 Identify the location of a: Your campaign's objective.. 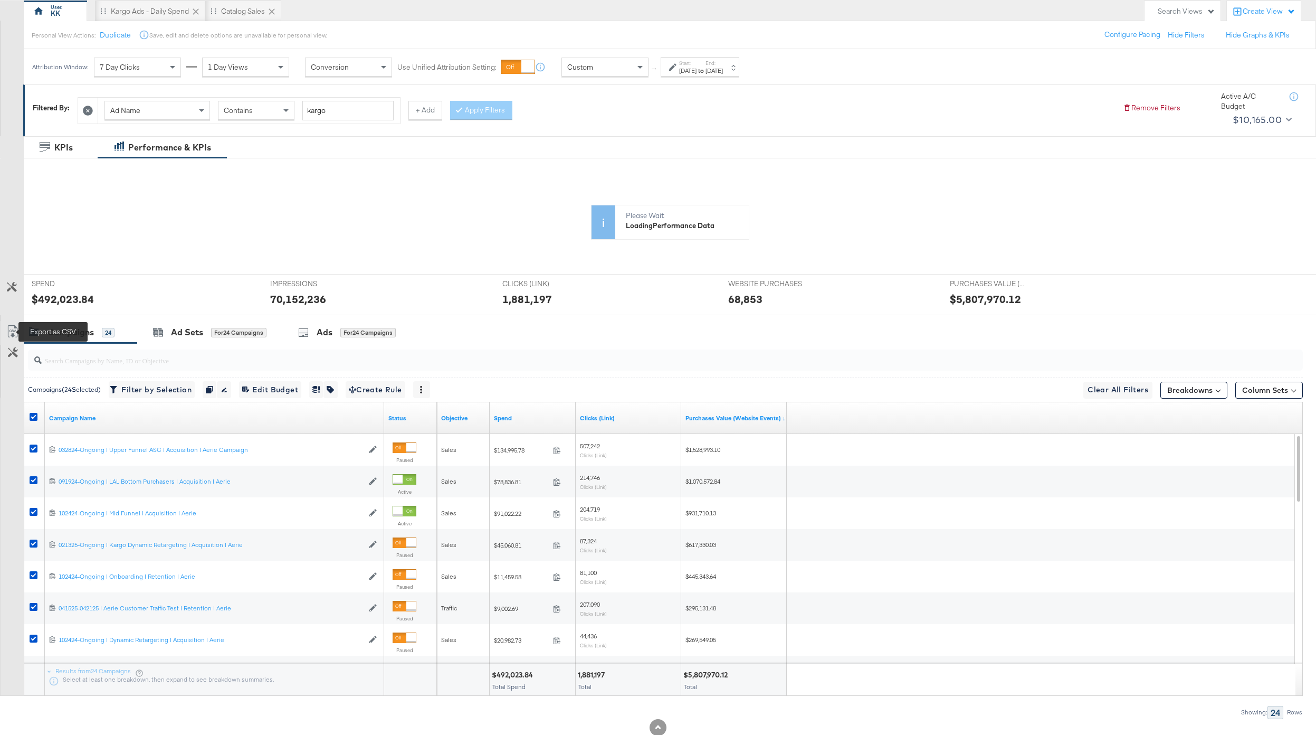
(463, 418).